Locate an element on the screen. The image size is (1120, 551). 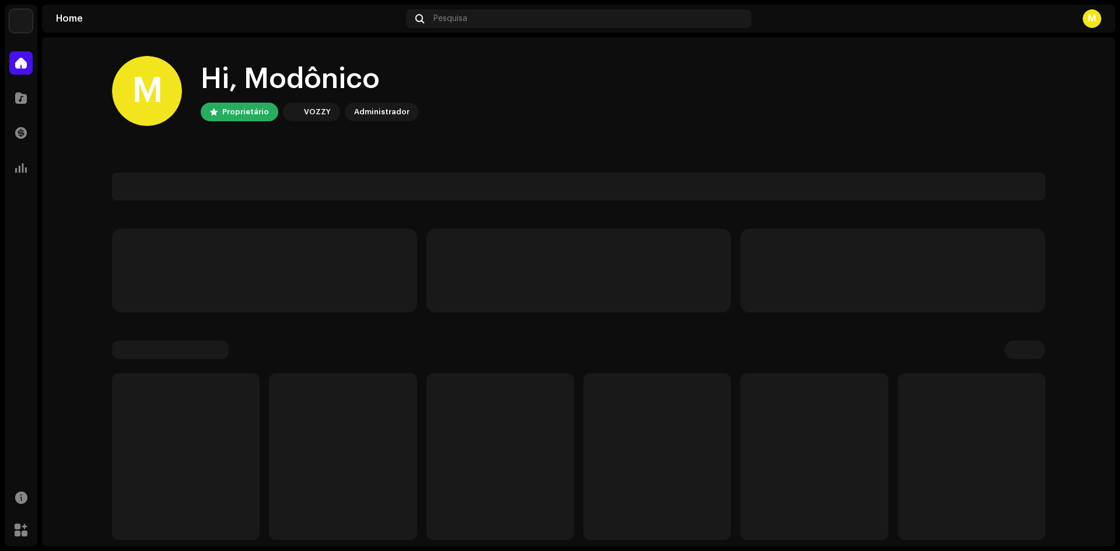
div: VOZZY is located at coordinates (317, 112).